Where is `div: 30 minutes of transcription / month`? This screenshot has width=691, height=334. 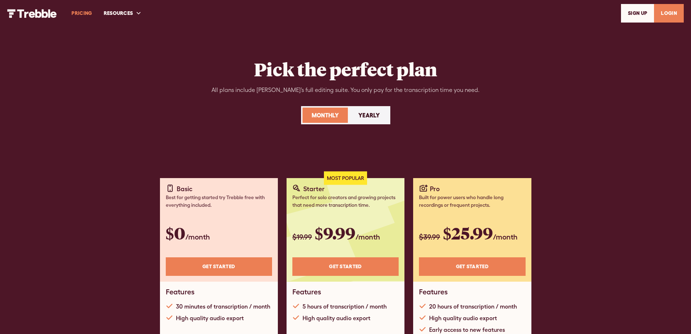
div: 30 minutes of transcription / month is located at coordinates (223, 306).